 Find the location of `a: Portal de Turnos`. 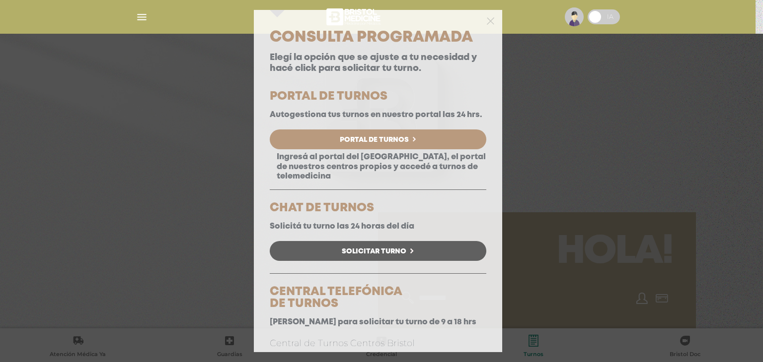

a: Portal de Turnos is located at coordinates (378, 140).